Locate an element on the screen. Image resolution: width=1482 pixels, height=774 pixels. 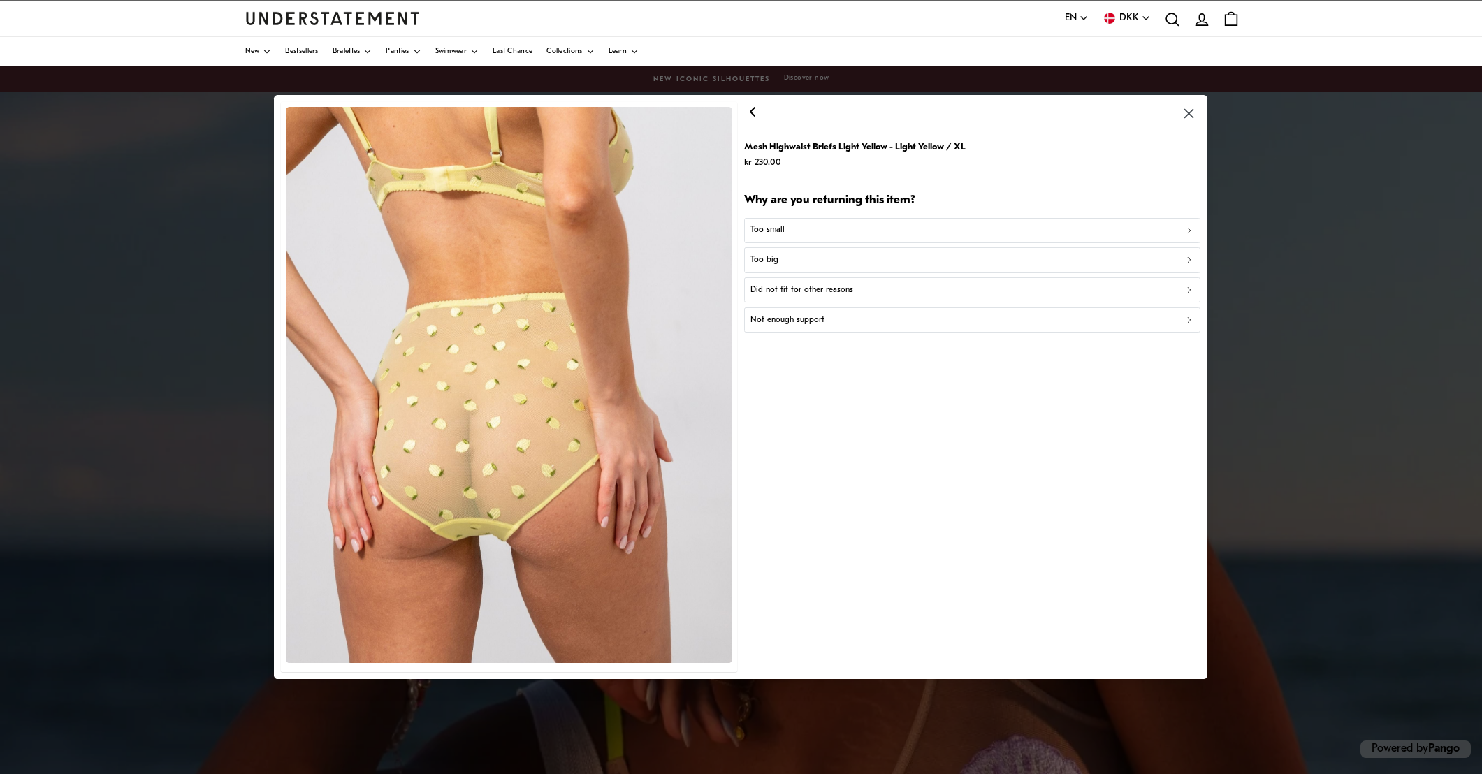
a: Bestsellers is located at coordinates (301, 52).